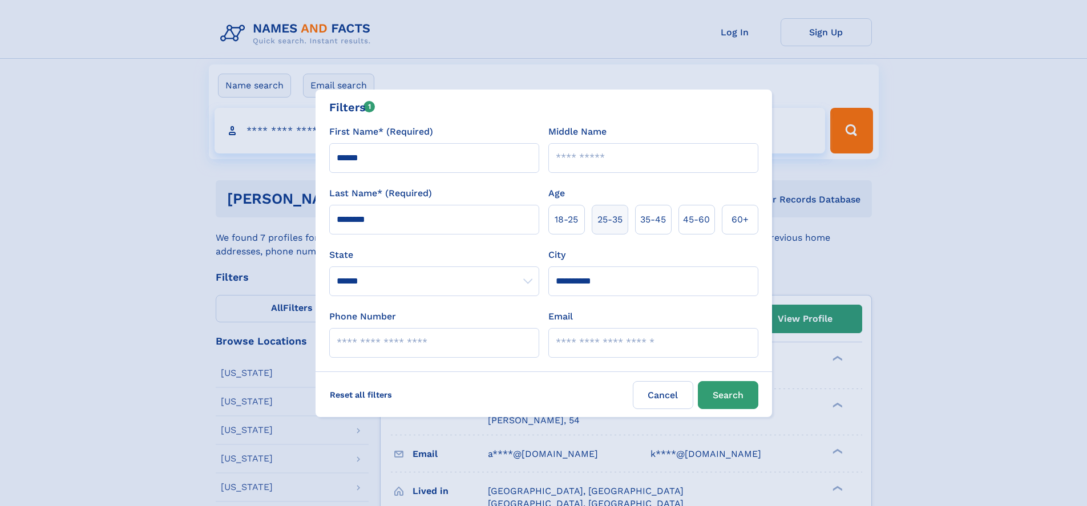  What do you see at coordinates (728, 395) in the screenshot?
I see `button: Search` at bounding box center [728, 395].